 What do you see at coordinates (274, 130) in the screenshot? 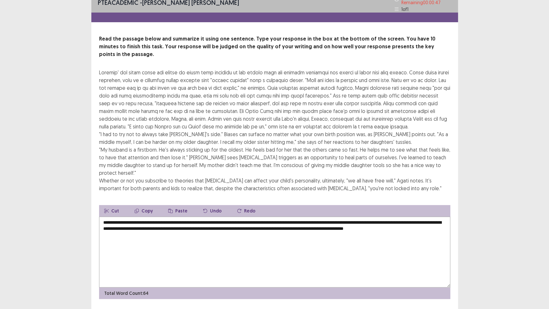
I see `div: Loremip' dol sitam conse adi elitse do eiusm temp incididu ut lab etdolo magn ali enimadm veniamq...` at bounding box center [274, 130].